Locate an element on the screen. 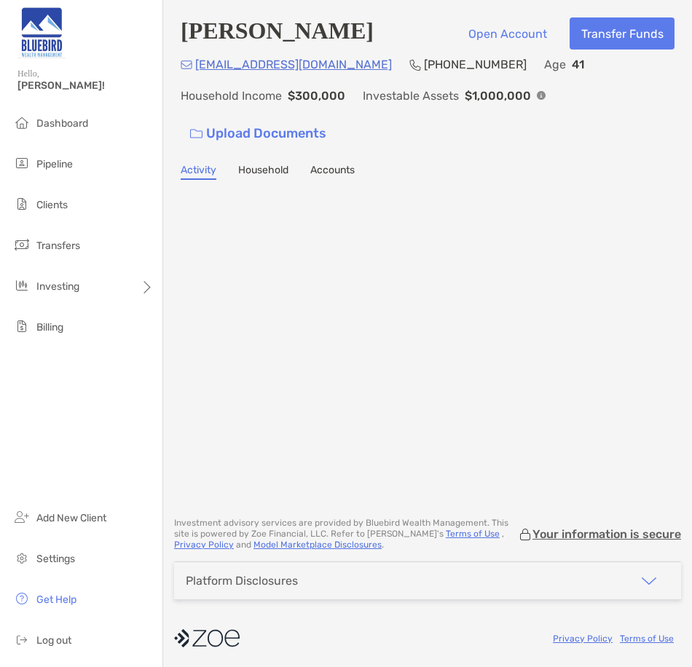 The image size is (692, 667). span: Dashboard is located at coordinates (62, 123).